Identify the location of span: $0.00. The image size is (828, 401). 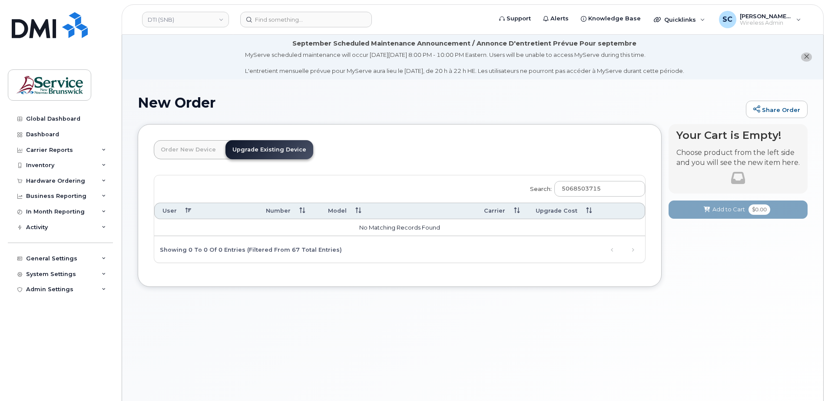
(760, 210).